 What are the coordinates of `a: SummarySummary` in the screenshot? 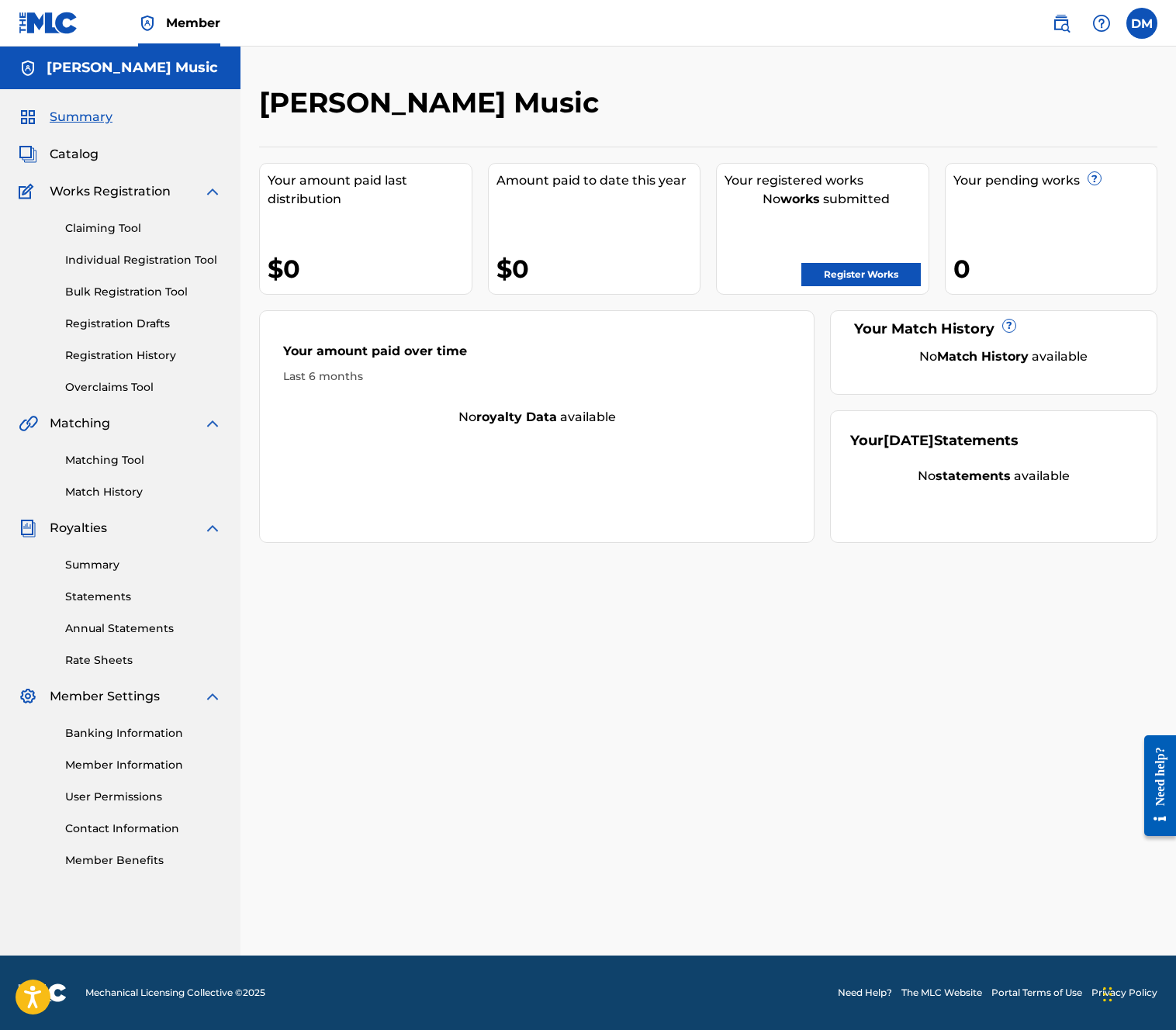 It's located at (65, 117).